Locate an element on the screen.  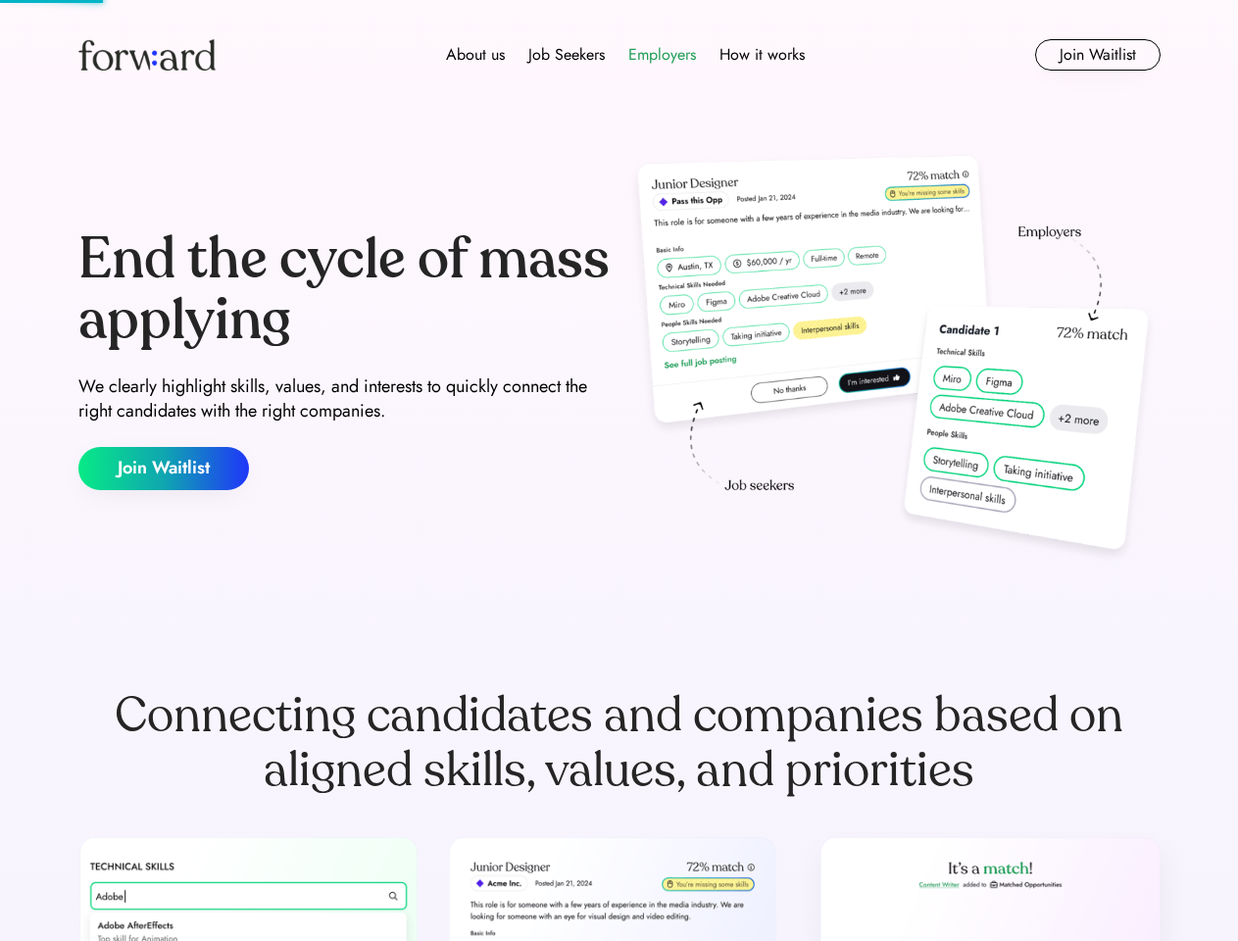
div: How it works is located at coordinates (761, 55).